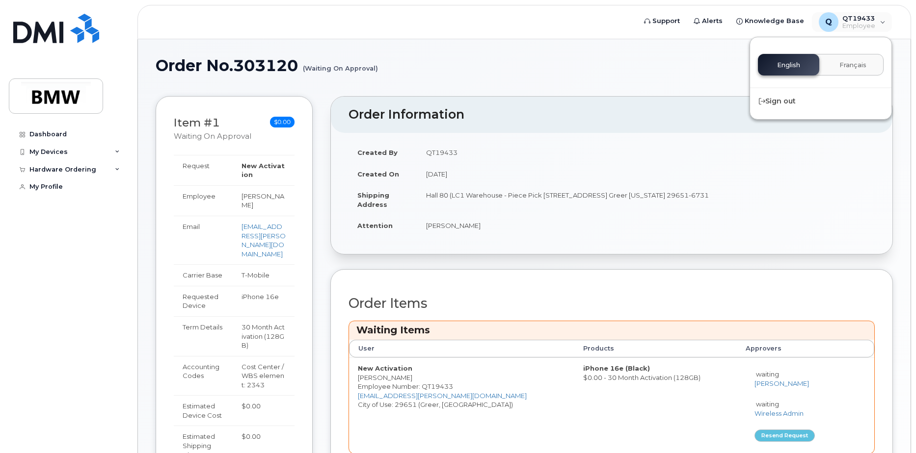 Image resolution: width=916 pixels, height=453 pixels. I want to click on small: Waiting On Approval, so click(212, 136).